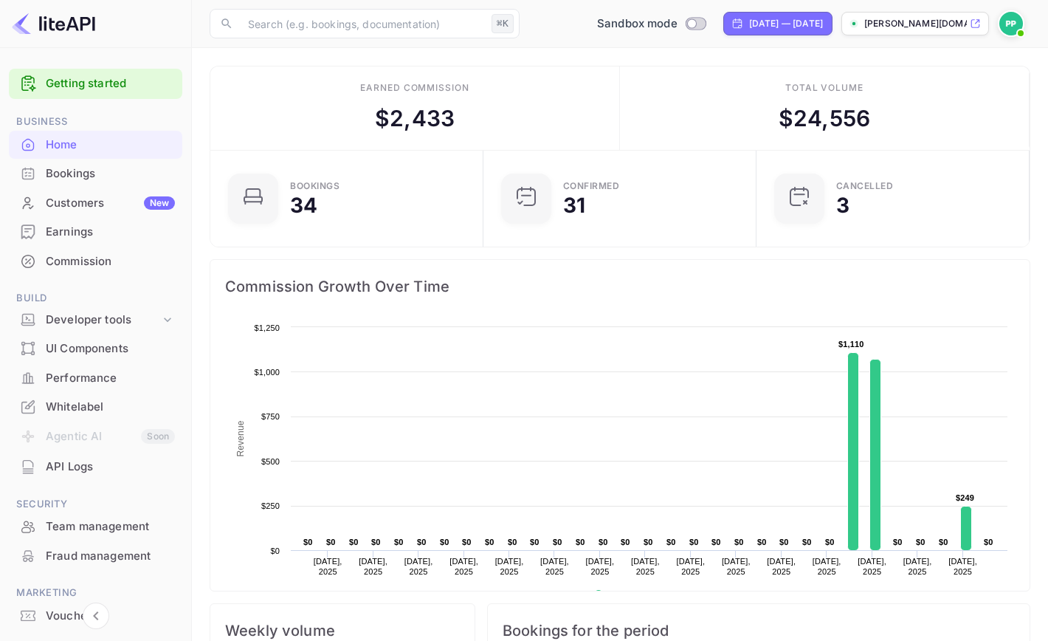  I want to click on div: Earnings, so click(95, 232).